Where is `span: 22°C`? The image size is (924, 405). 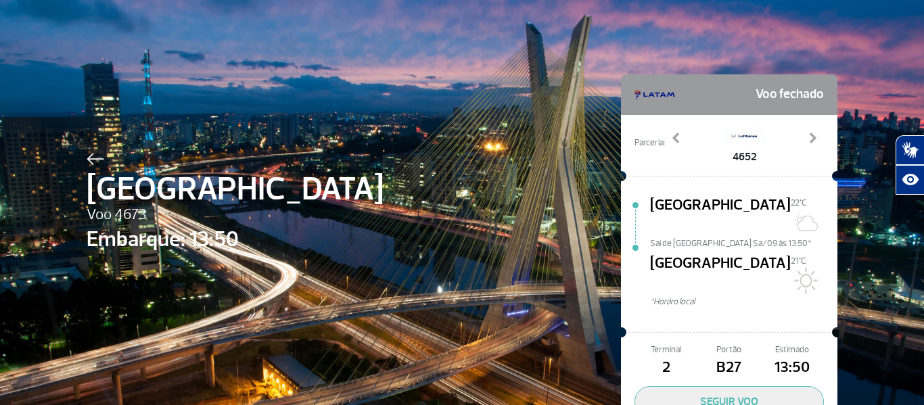
span: 22°C is located at coordinates (799, 203).